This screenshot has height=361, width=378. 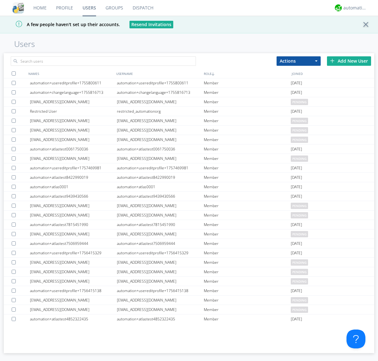 What do you see at coordinates (355, 8) in the screenshot?
I see `div: automation+atlas` at bounding box center [355, 8].